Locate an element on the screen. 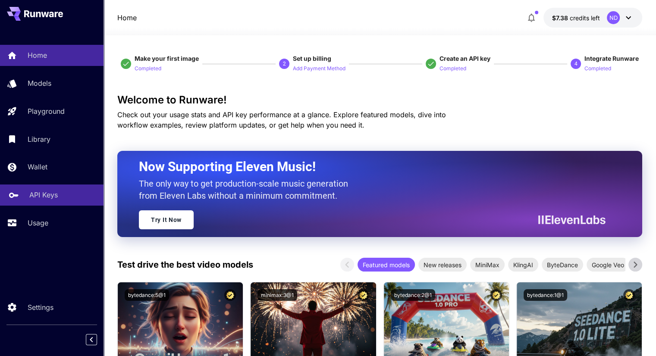 This screenshot has width=656, height=356. span: Google Veo is located at coordinates (608, 265).